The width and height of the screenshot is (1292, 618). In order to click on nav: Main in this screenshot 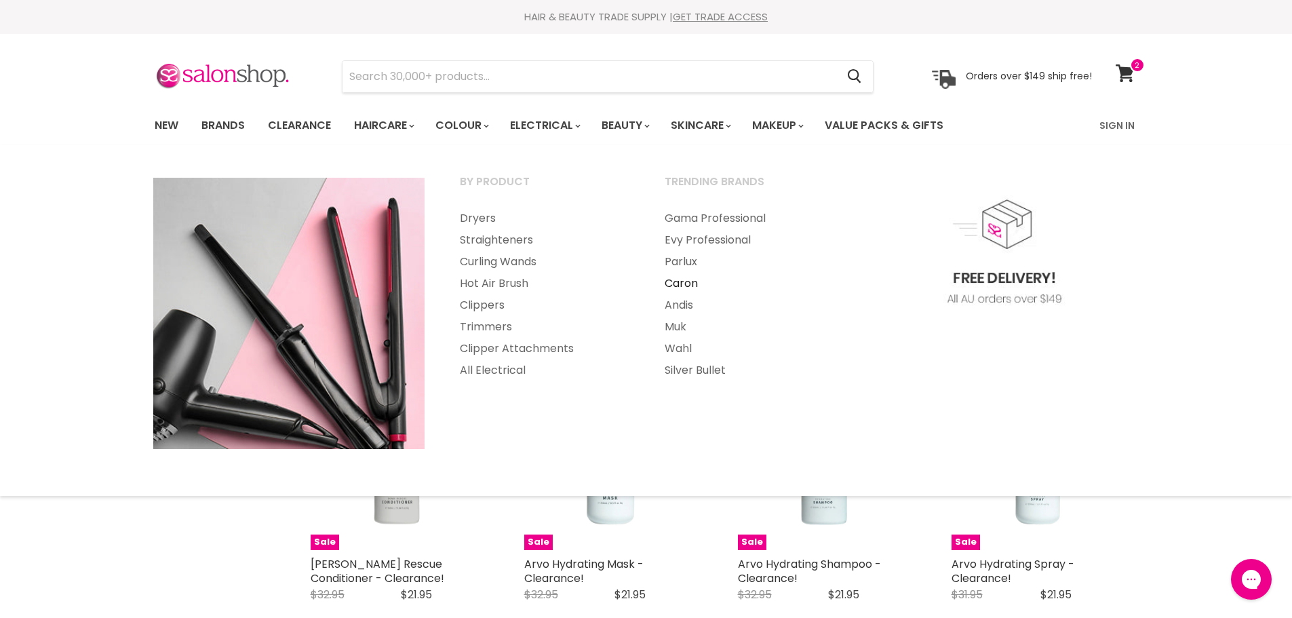, I will do `click(646, 125)`.